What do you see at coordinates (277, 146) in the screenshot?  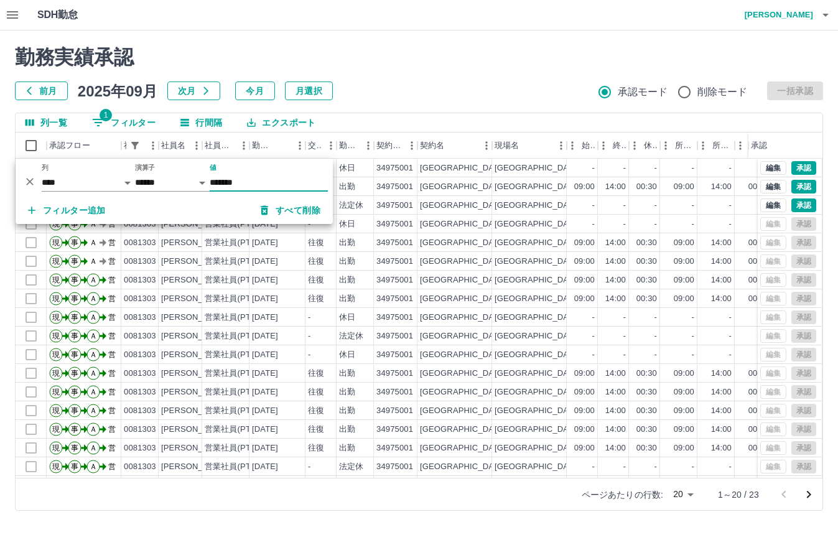 I see `div: 勤務日` at bounding box center [277, 146].